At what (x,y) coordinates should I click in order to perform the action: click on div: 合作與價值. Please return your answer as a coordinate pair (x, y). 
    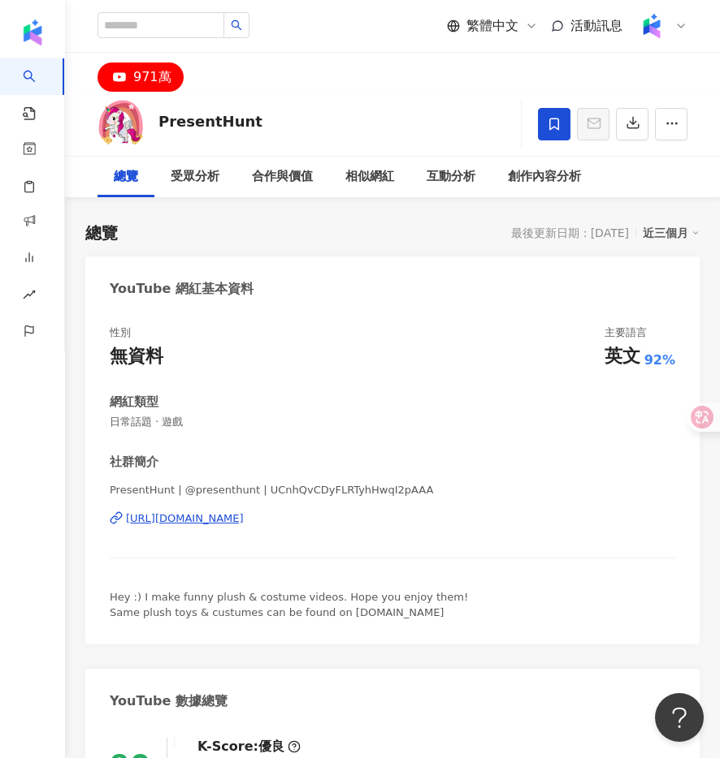
    Looking at the image, I should click on (282, 177).